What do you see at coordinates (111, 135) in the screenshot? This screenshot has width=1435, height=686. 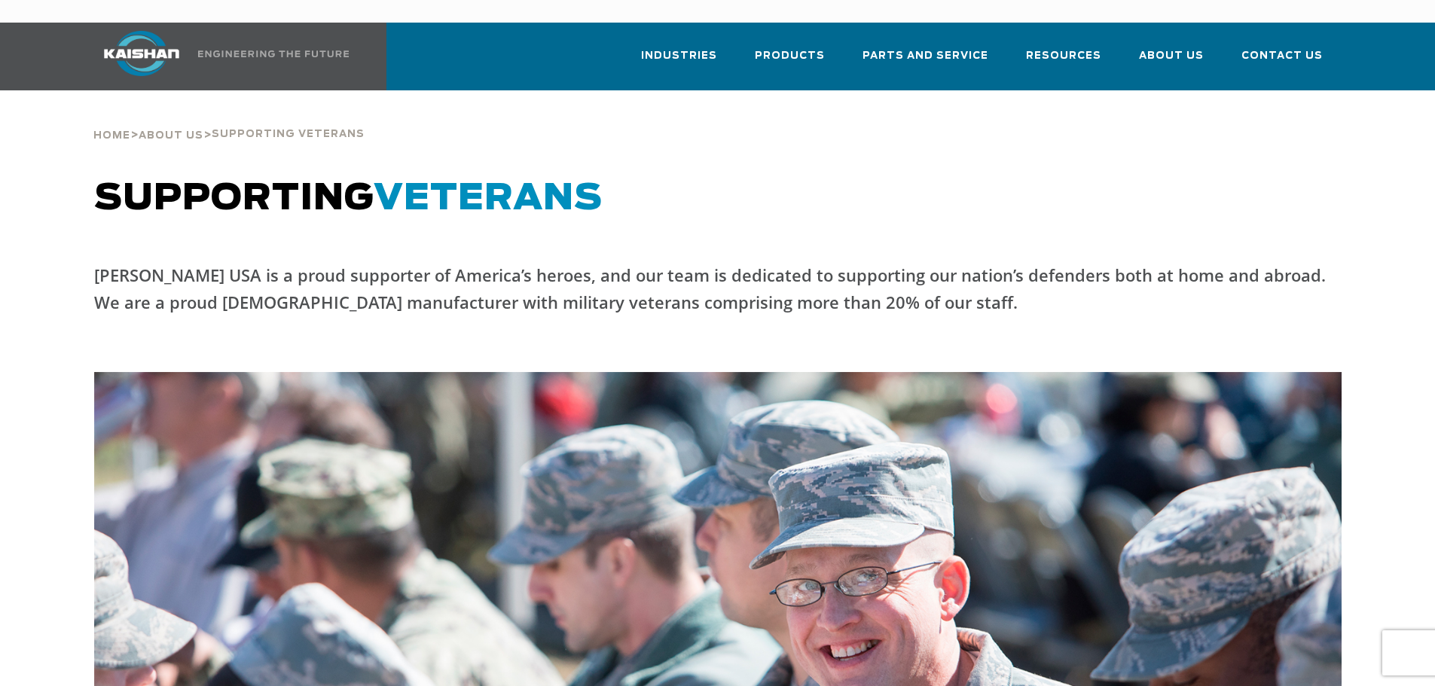 I see `a: Home` at bounding box center [111, 135].